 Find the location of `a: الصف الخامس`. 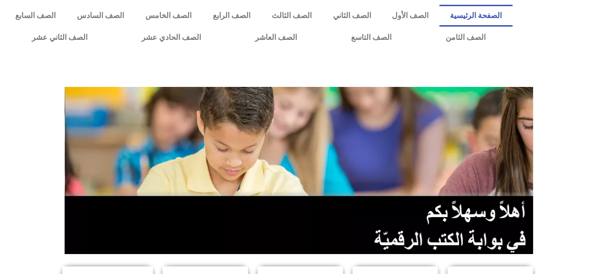

a: الصف الخامس is located at coordinates (169, 16).